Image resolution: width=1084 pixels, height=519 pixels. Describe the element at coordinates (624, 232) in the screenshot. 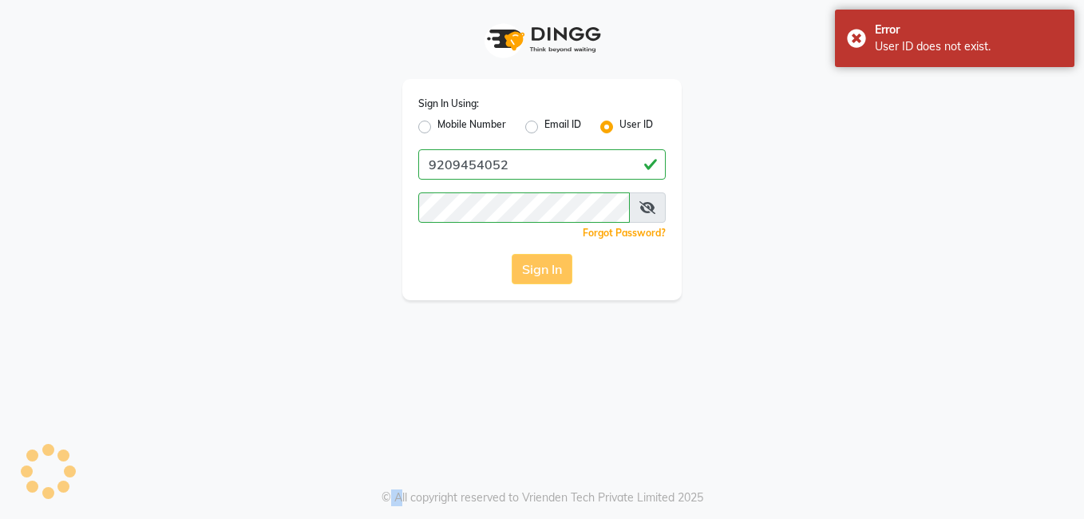

I see `a: Forgot Password?` at that location.